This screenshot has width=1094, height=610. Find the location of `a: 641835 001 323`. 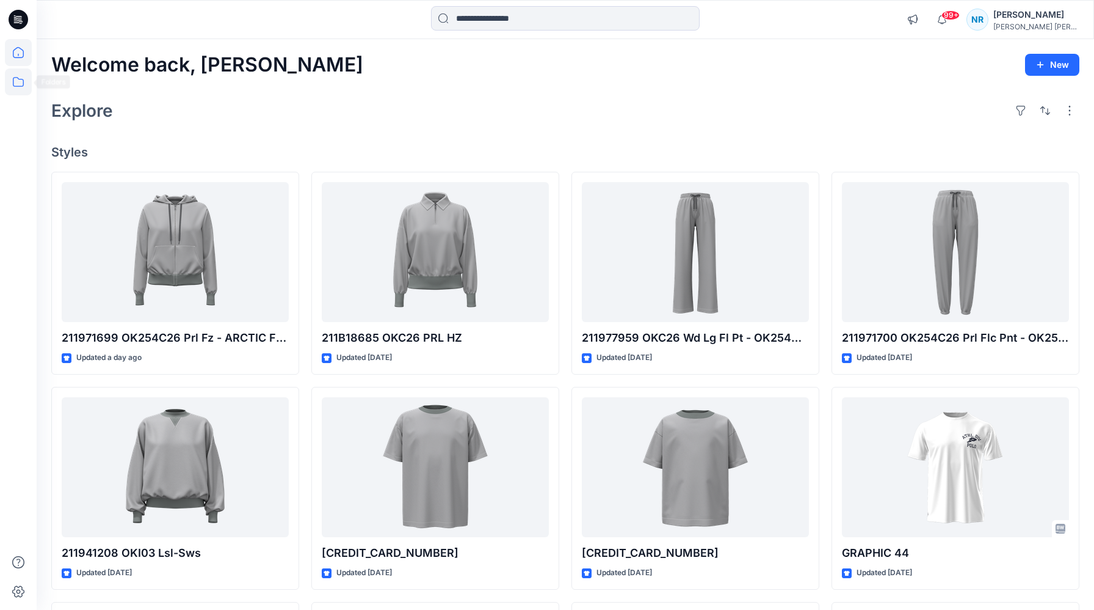

a: 641835 001 323 is located at coordinates (435, 467).